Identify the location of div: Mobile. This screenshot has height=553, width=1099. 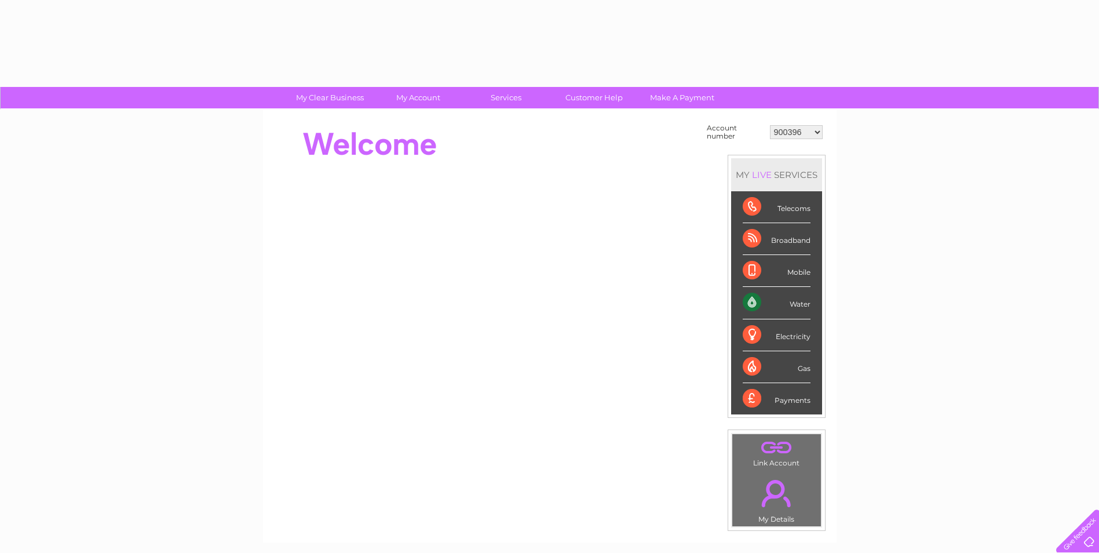
(776, 271).